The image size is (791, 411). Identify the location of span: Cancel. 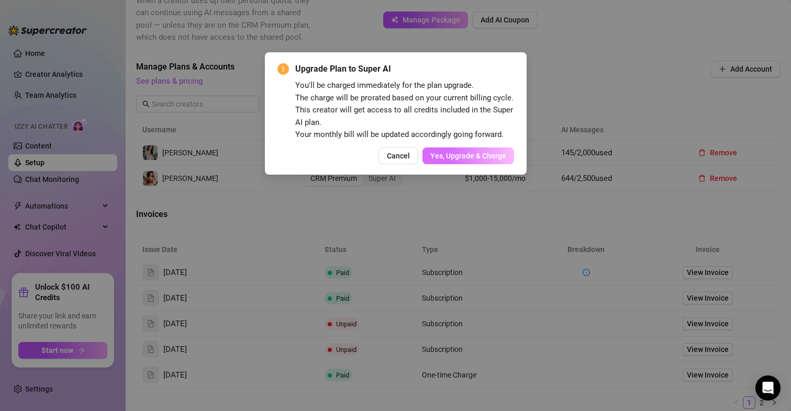
(398, 156).